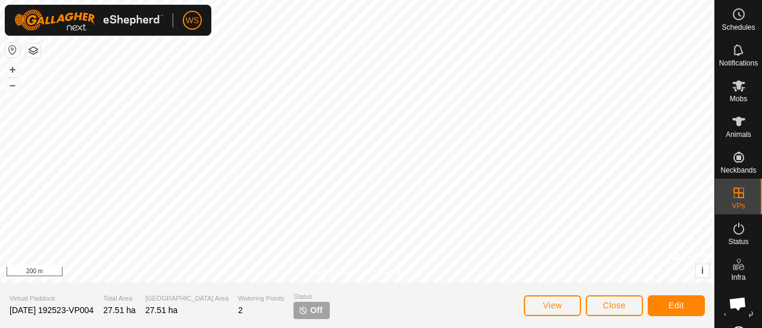  I want to click on span: Neckbands, so click(739, 170).